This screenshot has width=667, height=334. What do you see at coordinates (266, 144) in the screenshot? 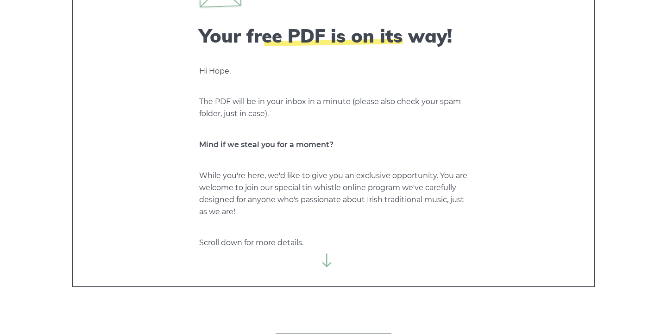
I see `strong: Mind if we steal you for a moment?` at bounding box center [266, 144].